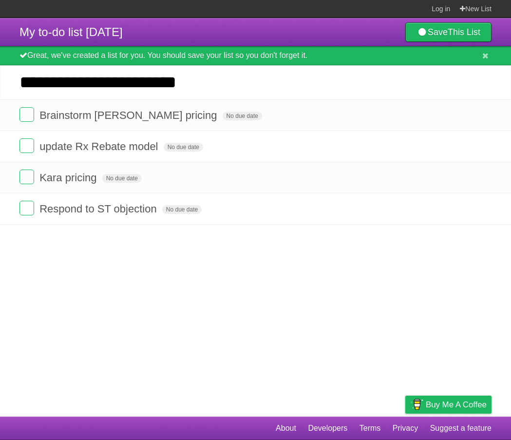 This screenshot has width=511, height=440. What do you see at coordinates (286, 428) in the screenshot?
I see `a: About` at bounding box center [286, 428].